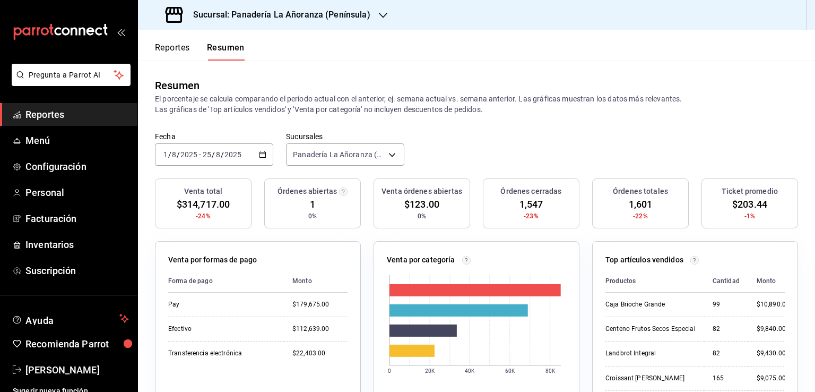 The width and height of the screenshot is (815, 392). I want to click on div: Pay, so click(221, 304).